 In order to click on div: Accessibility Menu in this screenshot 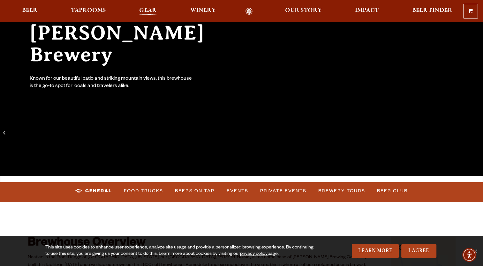, I will do `click(470, 255)`.